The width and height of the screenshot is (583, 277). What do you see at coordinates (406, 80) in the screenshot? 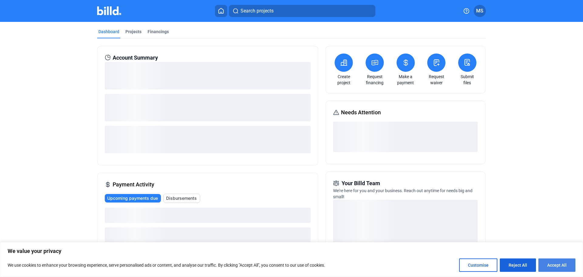
I see `a: Make a payment` at bounding box center [406, 80].